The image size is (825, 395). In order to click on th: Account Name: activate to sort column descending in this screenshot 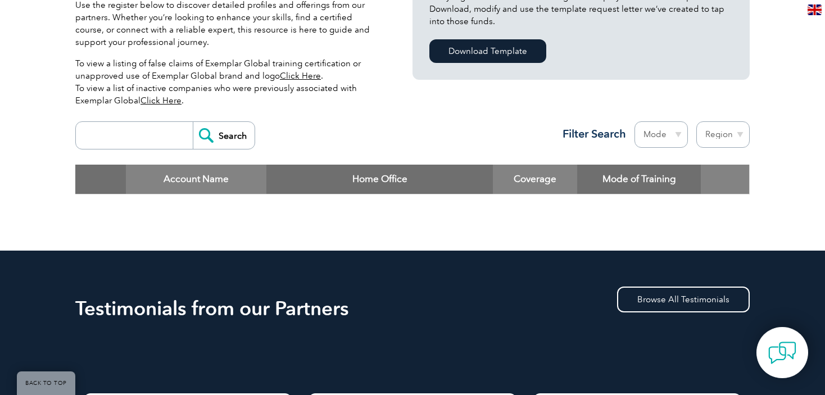, I will do `click(196, 179)`.